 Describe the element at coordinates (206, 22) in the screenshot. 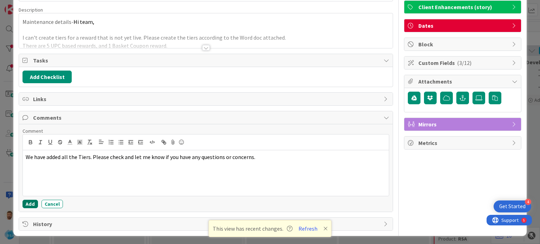

I see `p: Maintenance details-` at that location.